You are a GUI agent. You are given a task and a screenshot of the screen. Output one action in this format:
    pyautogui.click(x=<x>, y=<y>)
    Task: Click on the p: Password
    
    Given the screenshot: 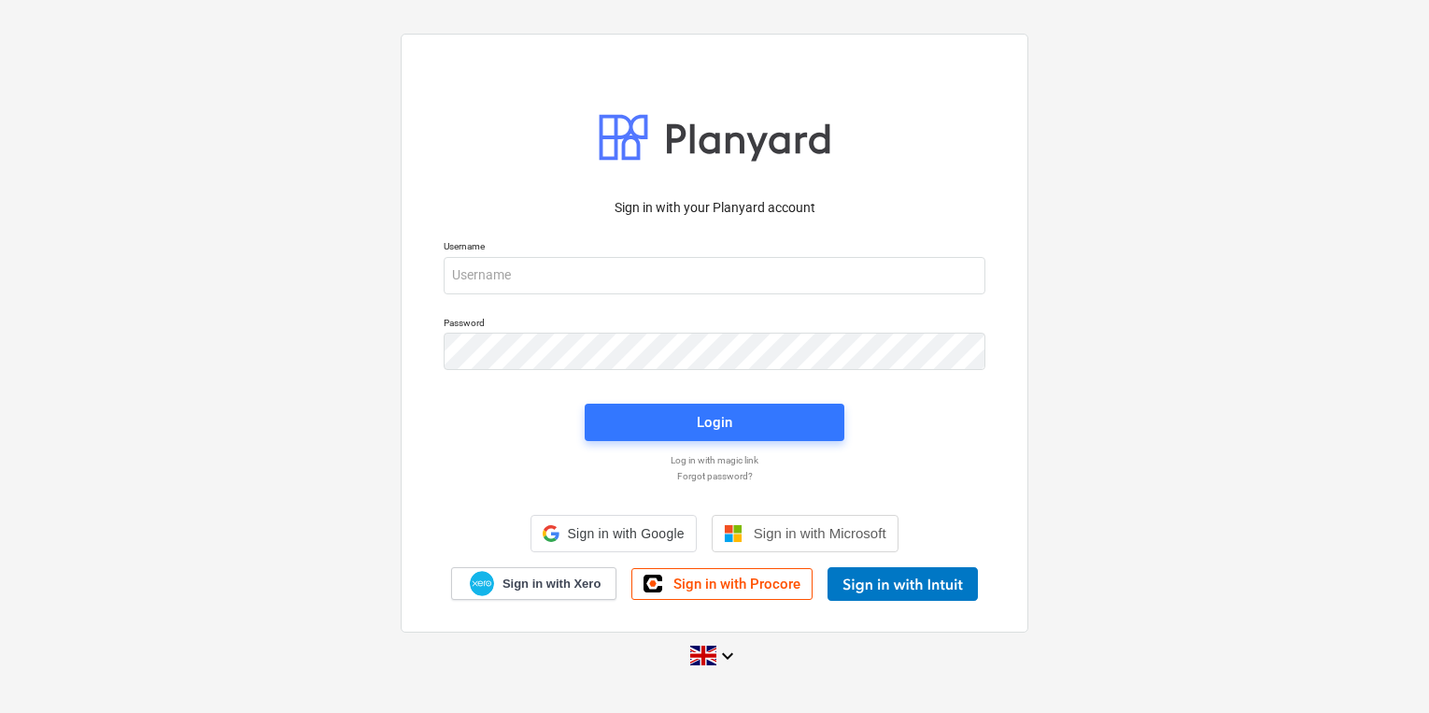 What is the action you would take?
    pyautogui.click(x=714, y=324)
    